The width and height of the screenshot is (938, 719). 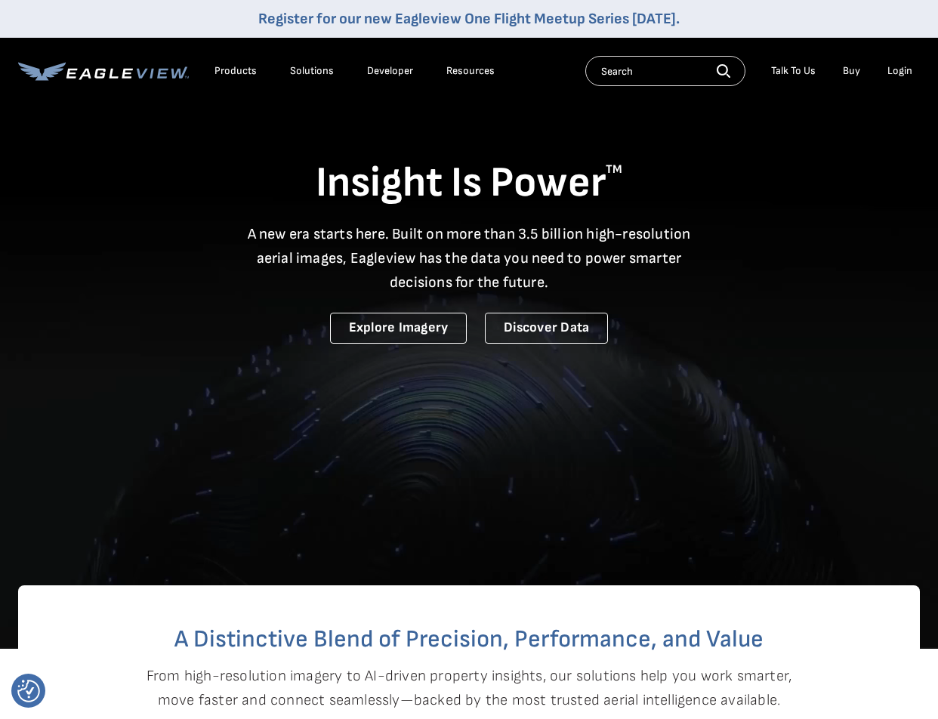 I want to click on a: Explore Imagery, so click(x=399, y=328).